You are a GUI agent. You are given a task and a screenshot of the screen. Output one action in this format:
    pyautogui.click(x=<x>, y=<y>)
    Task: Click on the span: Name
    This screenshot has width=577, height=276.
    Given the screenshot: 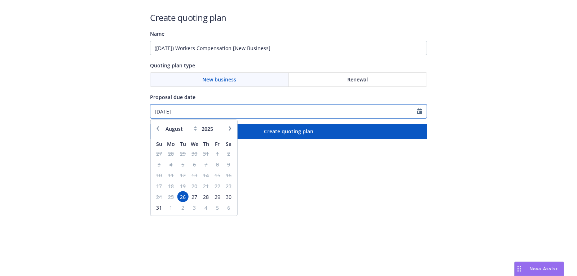 What is the action you would take?
    pyautogui.click(x=157, y=34)
    